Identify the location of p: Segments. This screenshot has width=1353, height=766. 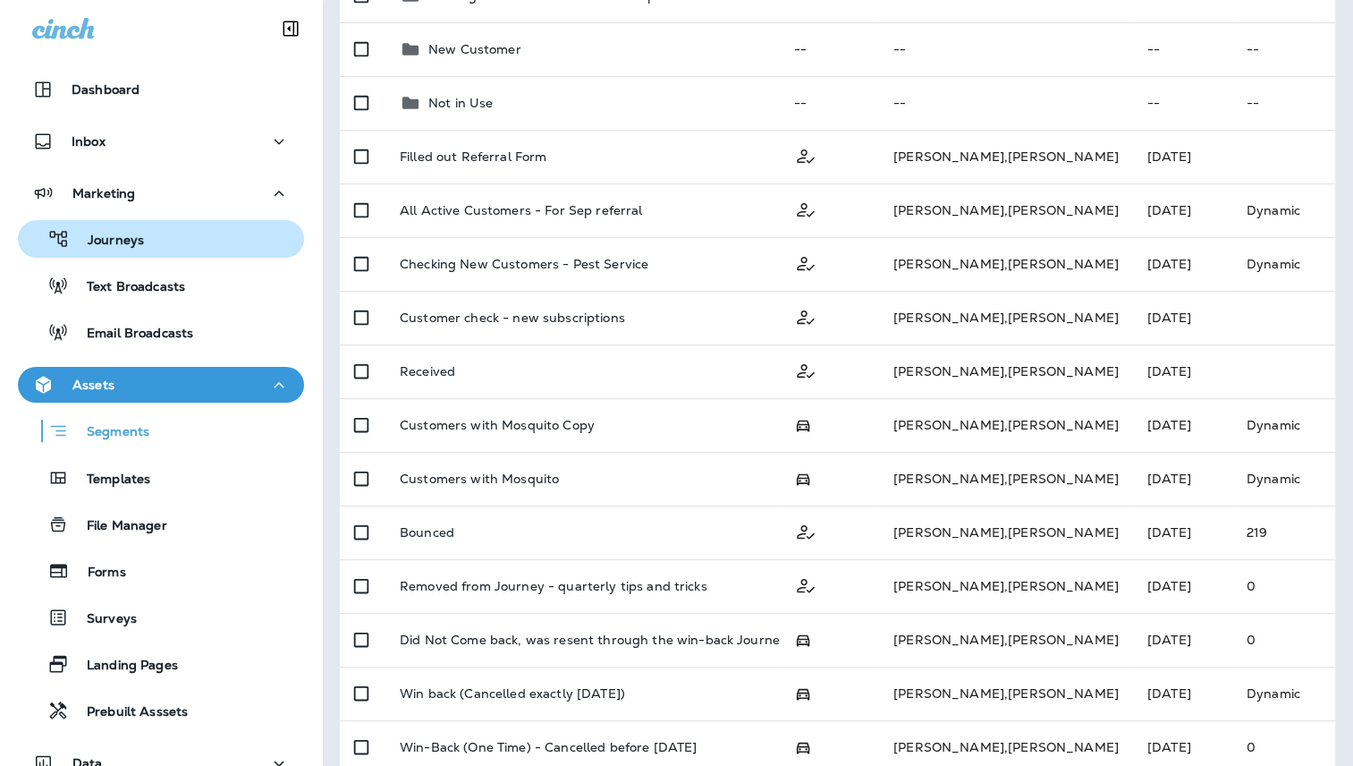
(109, 433).